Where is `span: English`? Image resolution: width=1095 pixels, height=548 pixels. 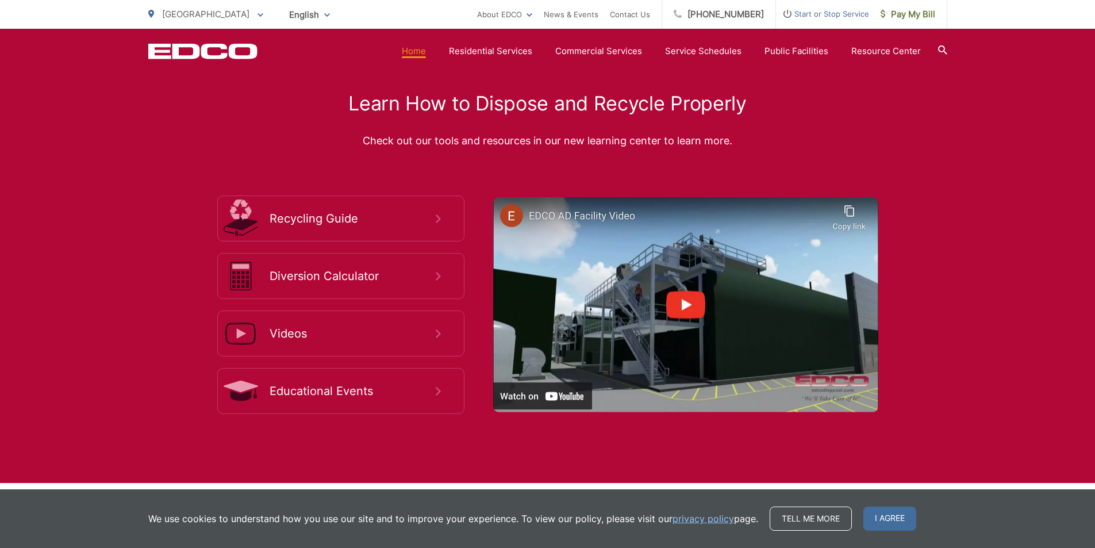 span: English is located at coordinates (309, 14).